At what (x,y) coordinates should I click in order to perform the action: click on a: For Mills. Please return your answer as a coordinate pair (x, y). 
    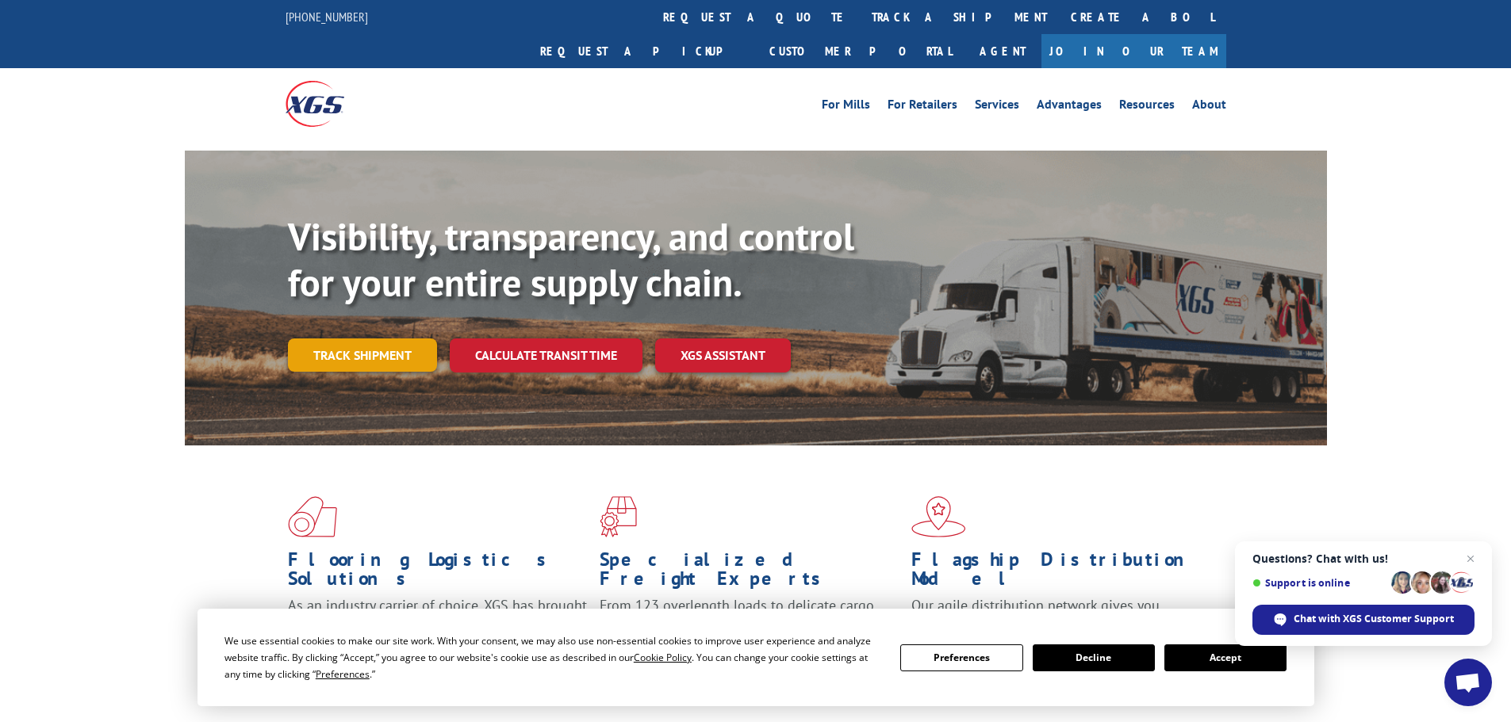
    Looking at the image, I should click on (845, 107).